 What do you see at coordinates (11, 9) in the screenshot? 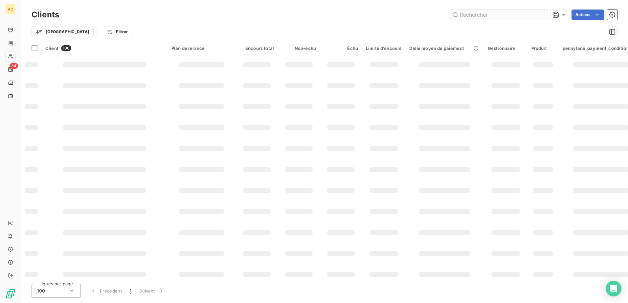
I see `div: AC` at bounding box center [11, 9].